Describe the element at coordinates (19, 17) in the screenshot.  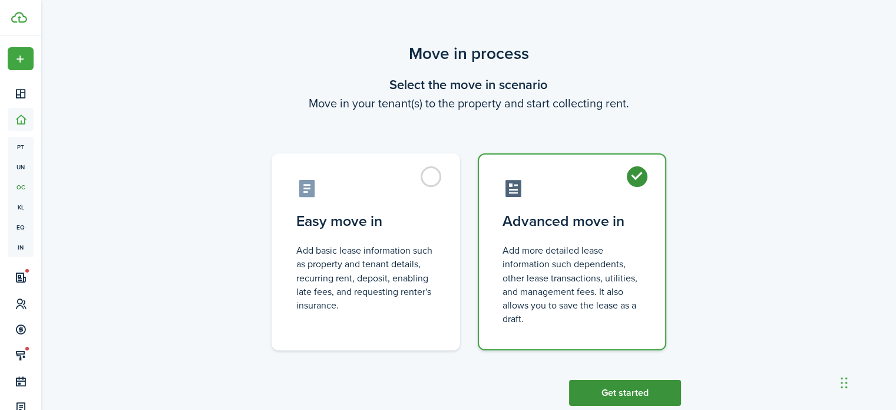
I see `img: TenantCloud` at that location.